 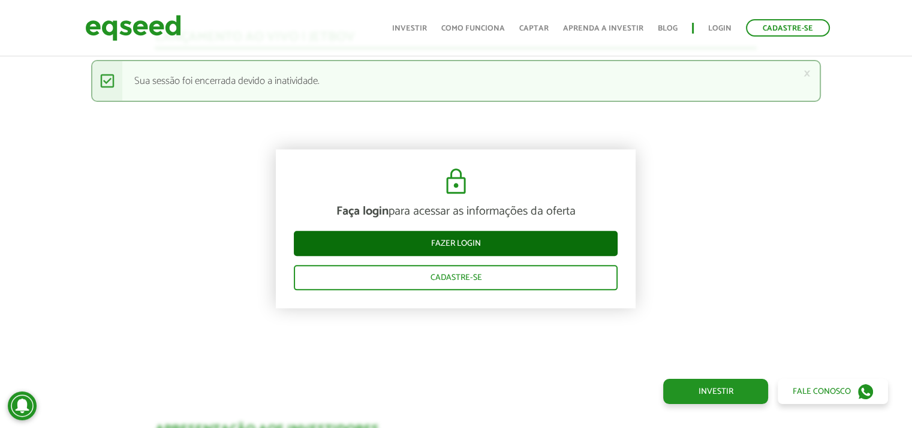 What do you see at coordinates (362, 212) in the screenshot?
I see `strong: Faça login` at bounding box center [362, 212].